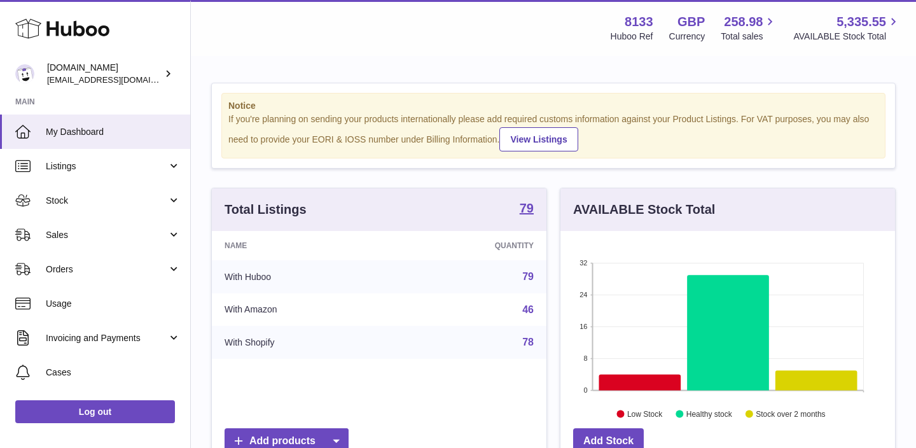  Describe the element at coordinates (586, 358) in the screenshot. I see `text: 8` at that location.